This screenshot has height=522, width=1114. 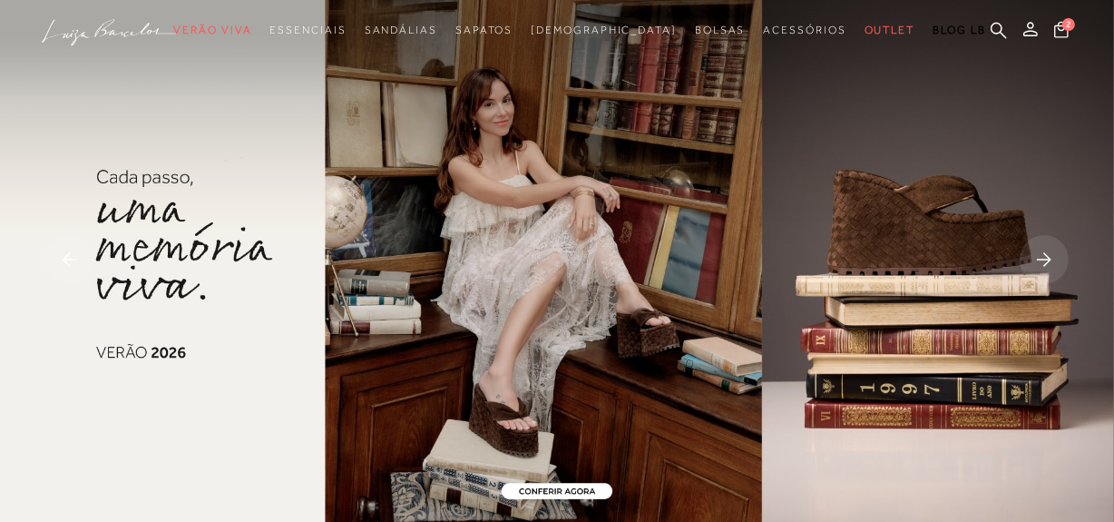 What do you see at coordinates (401, 30) in the screenshot?
I see `span: Sandálias` at bounding box center [401, 30].